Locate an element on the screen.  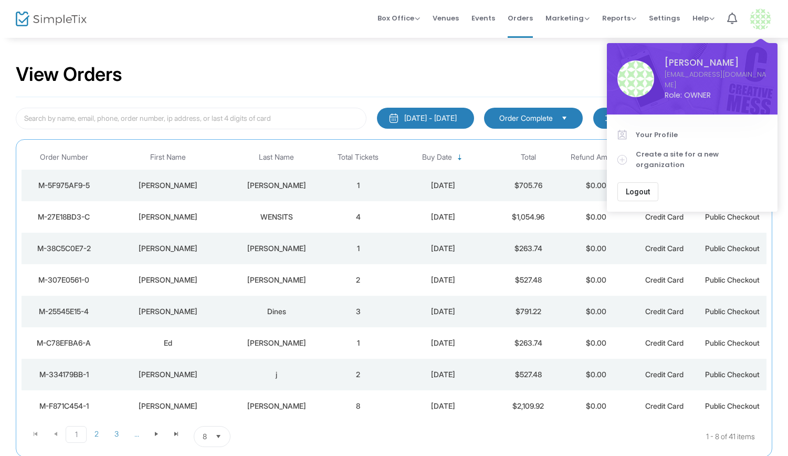
div: j is located at coordinates (276, 374).